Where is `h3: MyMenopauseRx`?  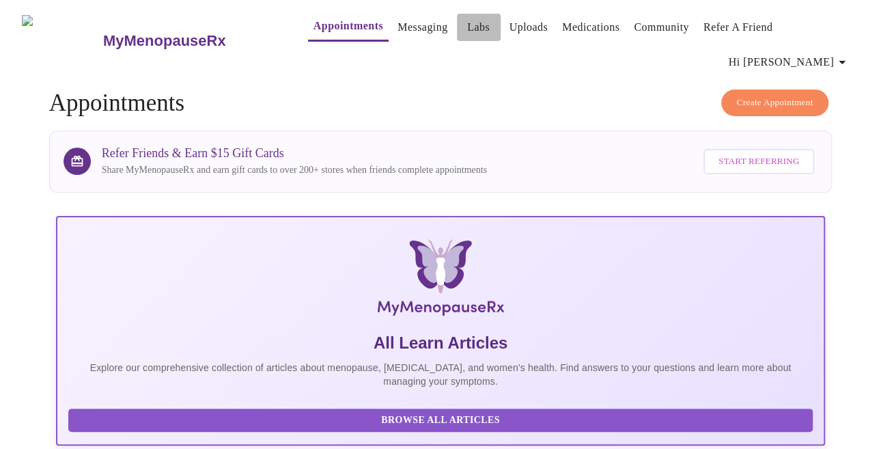
h3: MyMenopauseRx is located at coordinates (165, 41).